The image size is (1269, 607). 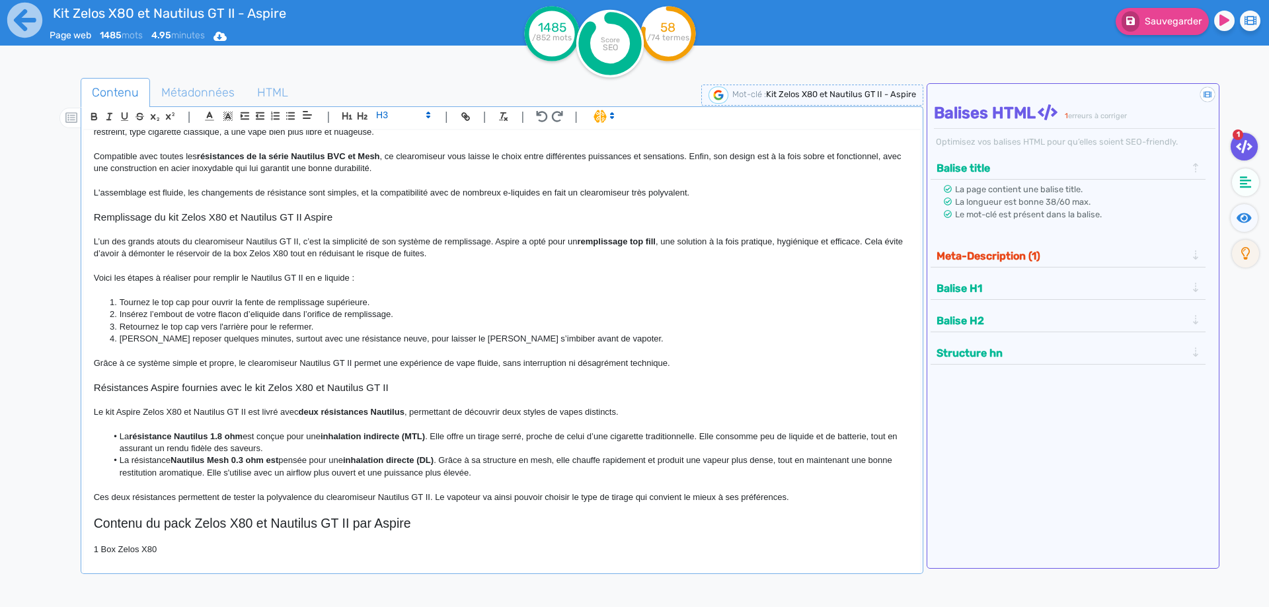 What do you see at coordinates (1068, 288) in the screenshot?
I see `div: Balise H1` at bounding box center [1068, 288].